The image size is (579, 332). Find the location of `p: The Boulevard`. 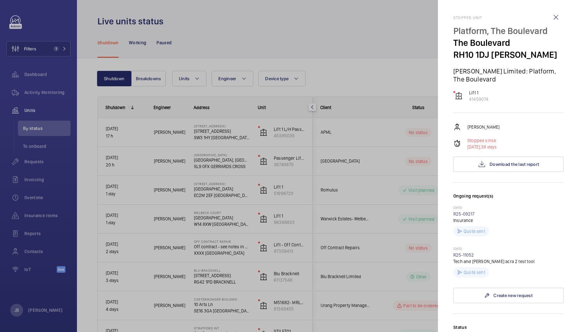

p: The Boulevard is located at coordinates (508, 43).